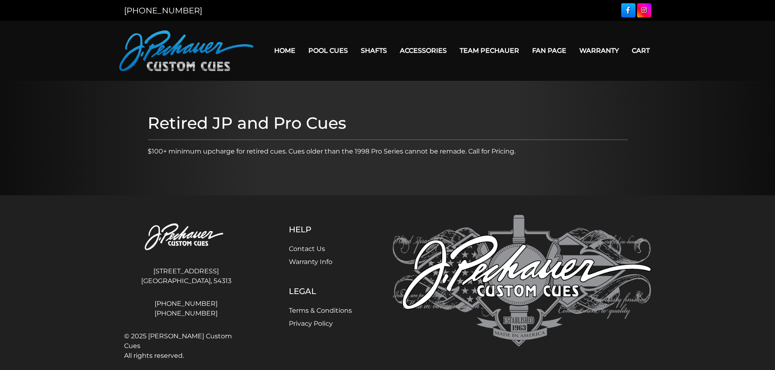  I want to click on a: Team Pechauer, so click(489, 50).